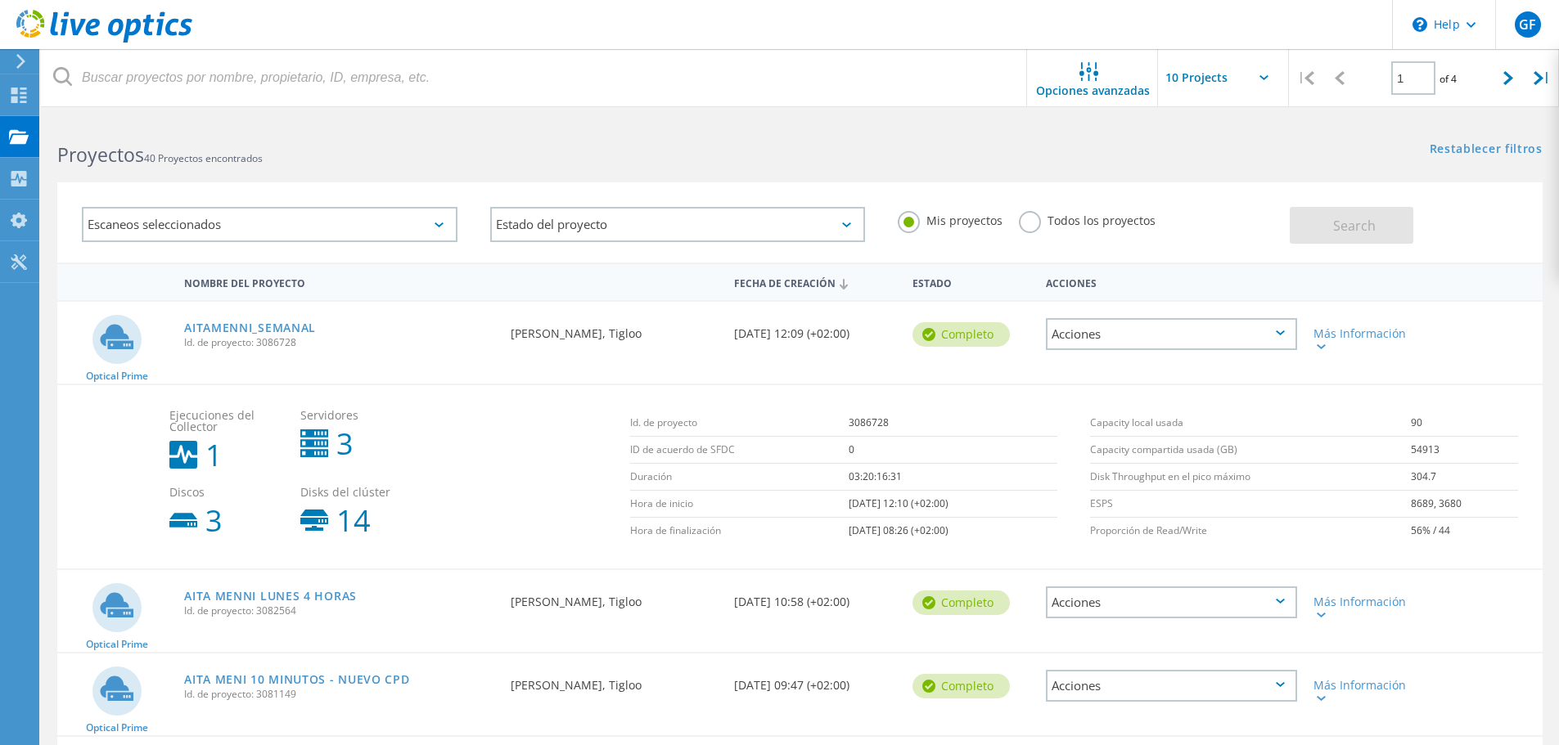 The width and height of the screenshot is (1559, 745). Describe the element at coordinates (1464, 423) in the screenshot. I see `td: 90` at that location.